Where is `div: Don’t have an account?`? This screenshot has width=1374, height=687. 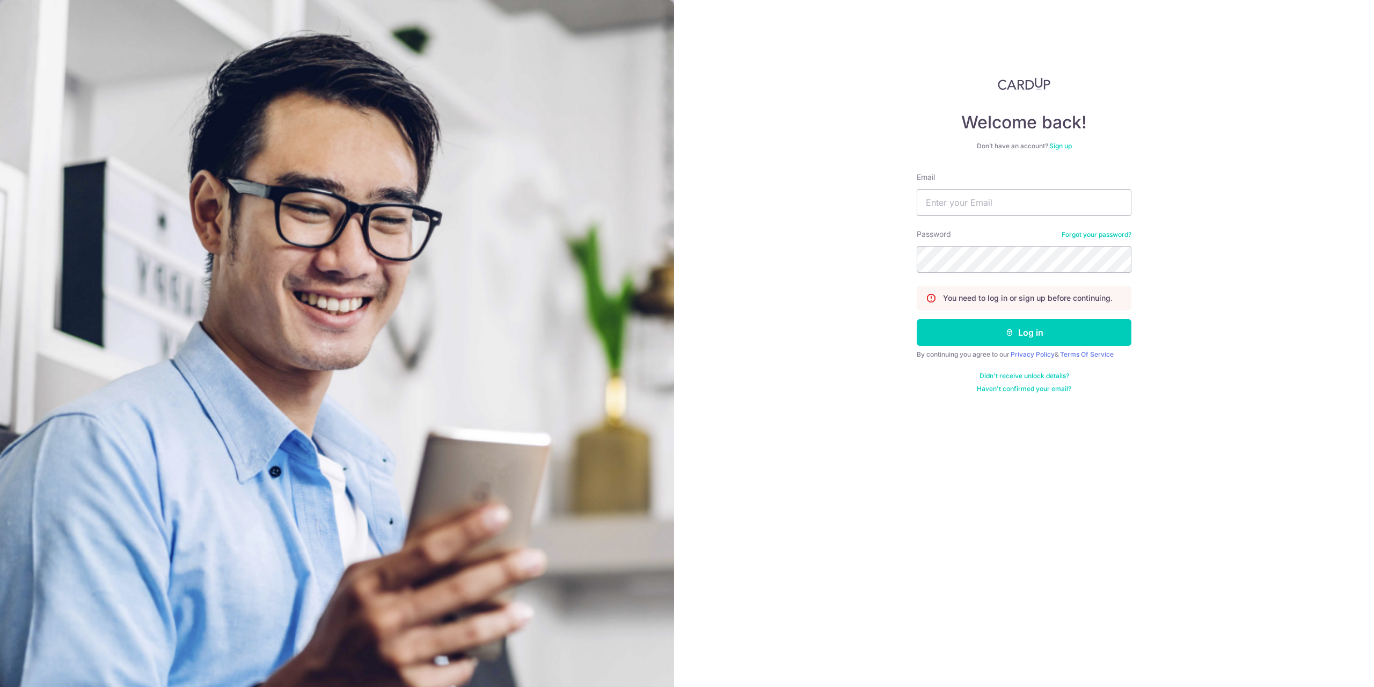 div: Don’t have an account? is located at coordinates (1024, 146).